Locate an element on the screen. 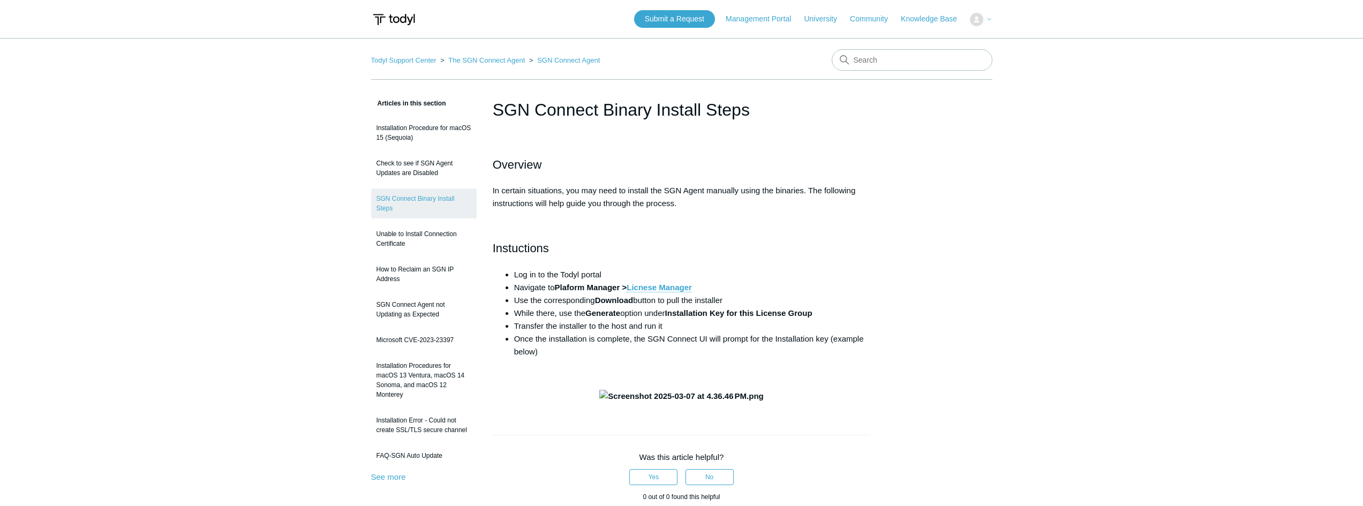  a: See more is located at coordinates (388, 477).